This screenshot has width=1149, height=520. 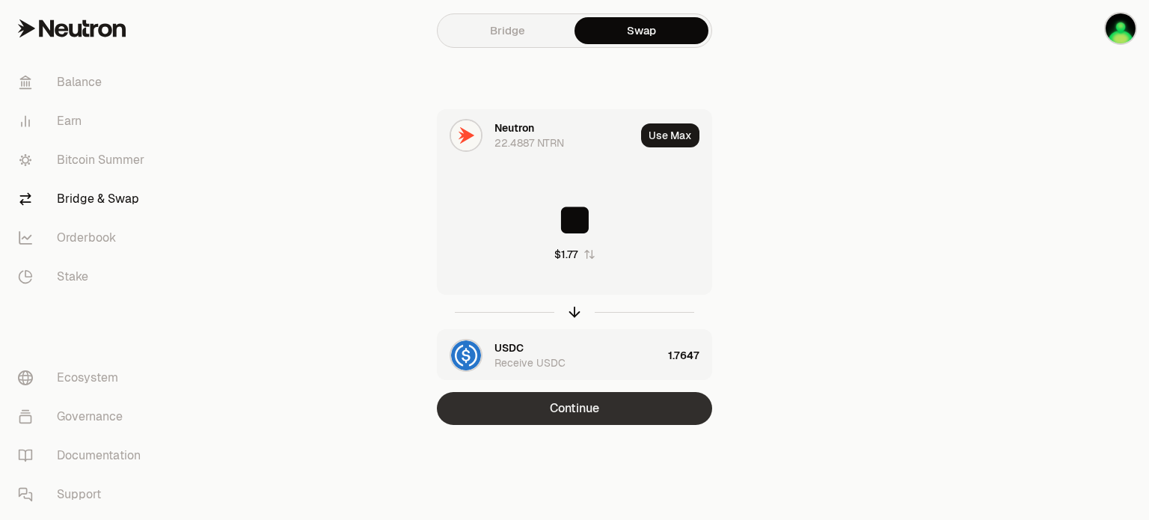 I want to click on div: Neutron, so click(x=514, y=128).